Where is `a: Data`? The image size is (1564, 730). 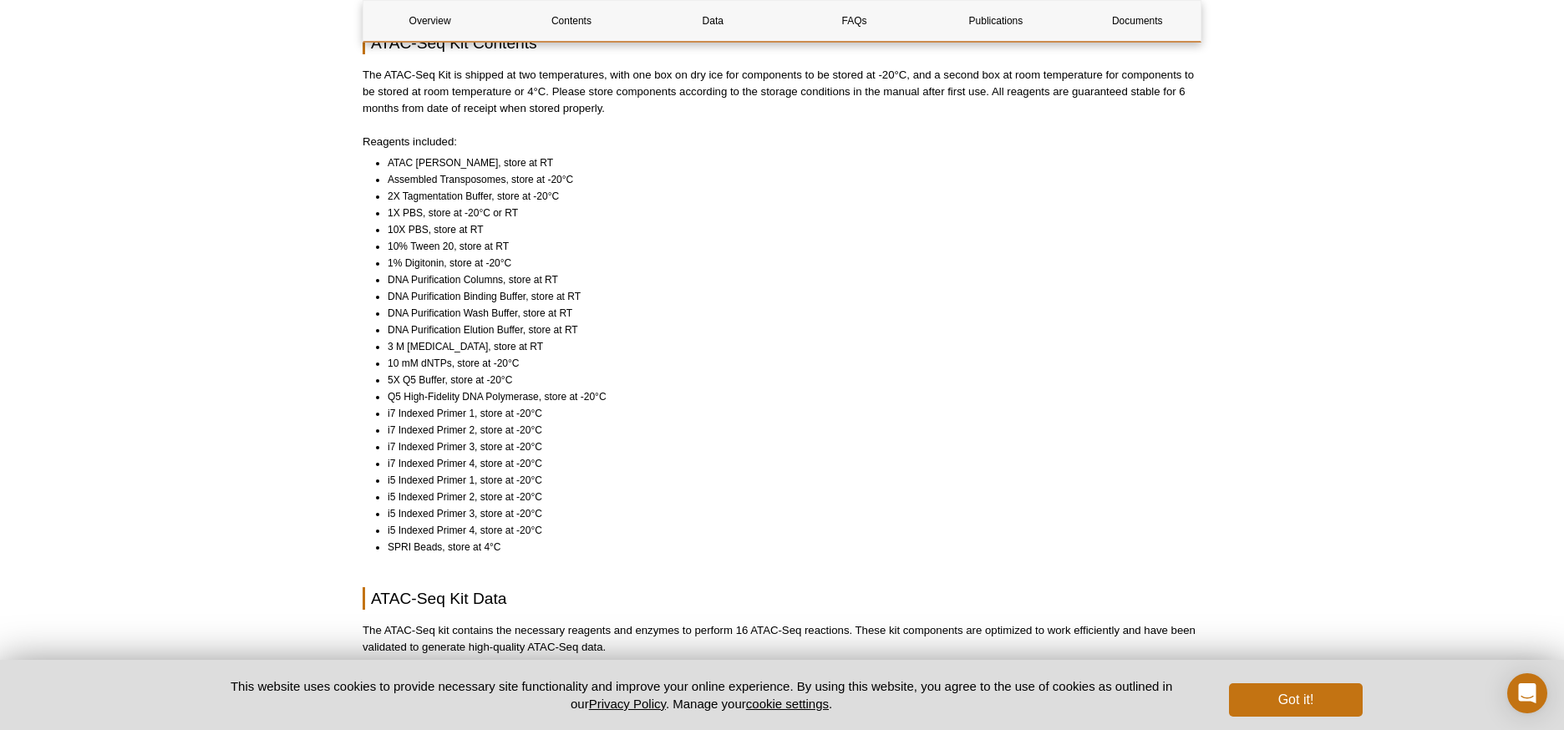
a: Data is located at coordinates (713, 21).